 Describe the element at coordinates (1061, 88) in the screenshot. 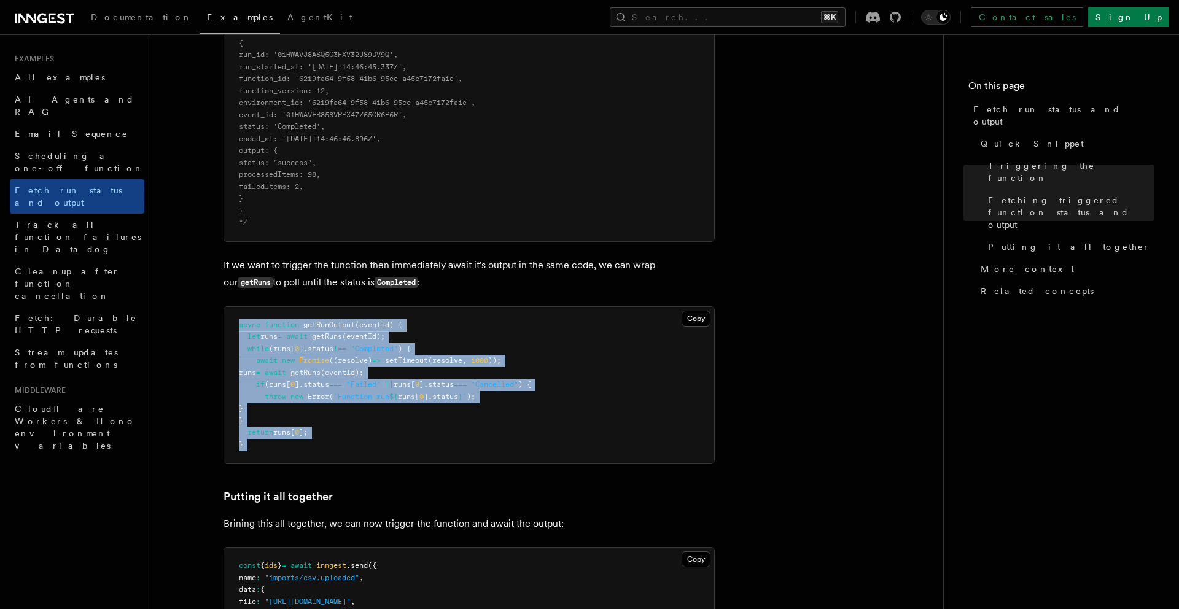

I see `h4: On this page` at that location.